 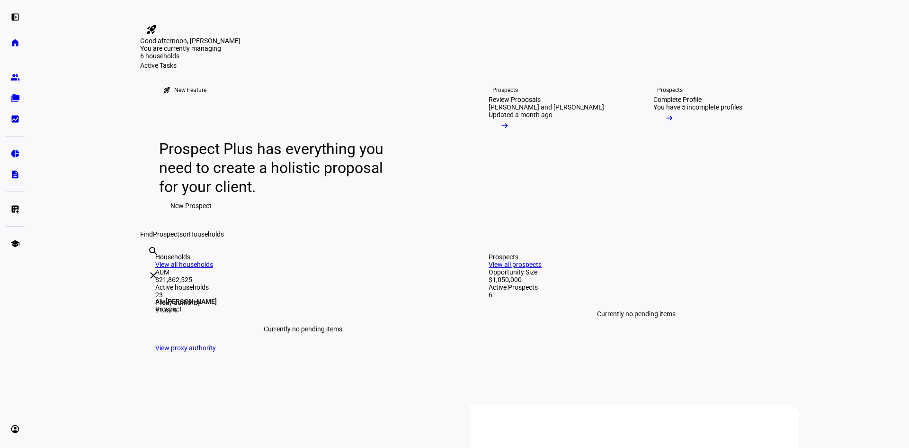 What do you see at coordinates (637, 272) in the screenshot?
I see `div: Opportunity Size` at bounding box center [637, 272].